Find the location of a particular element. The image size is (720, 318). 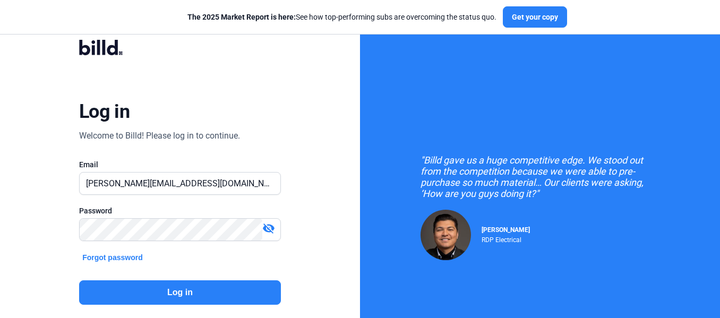

div: Log in is located at coordinates (104, 111).